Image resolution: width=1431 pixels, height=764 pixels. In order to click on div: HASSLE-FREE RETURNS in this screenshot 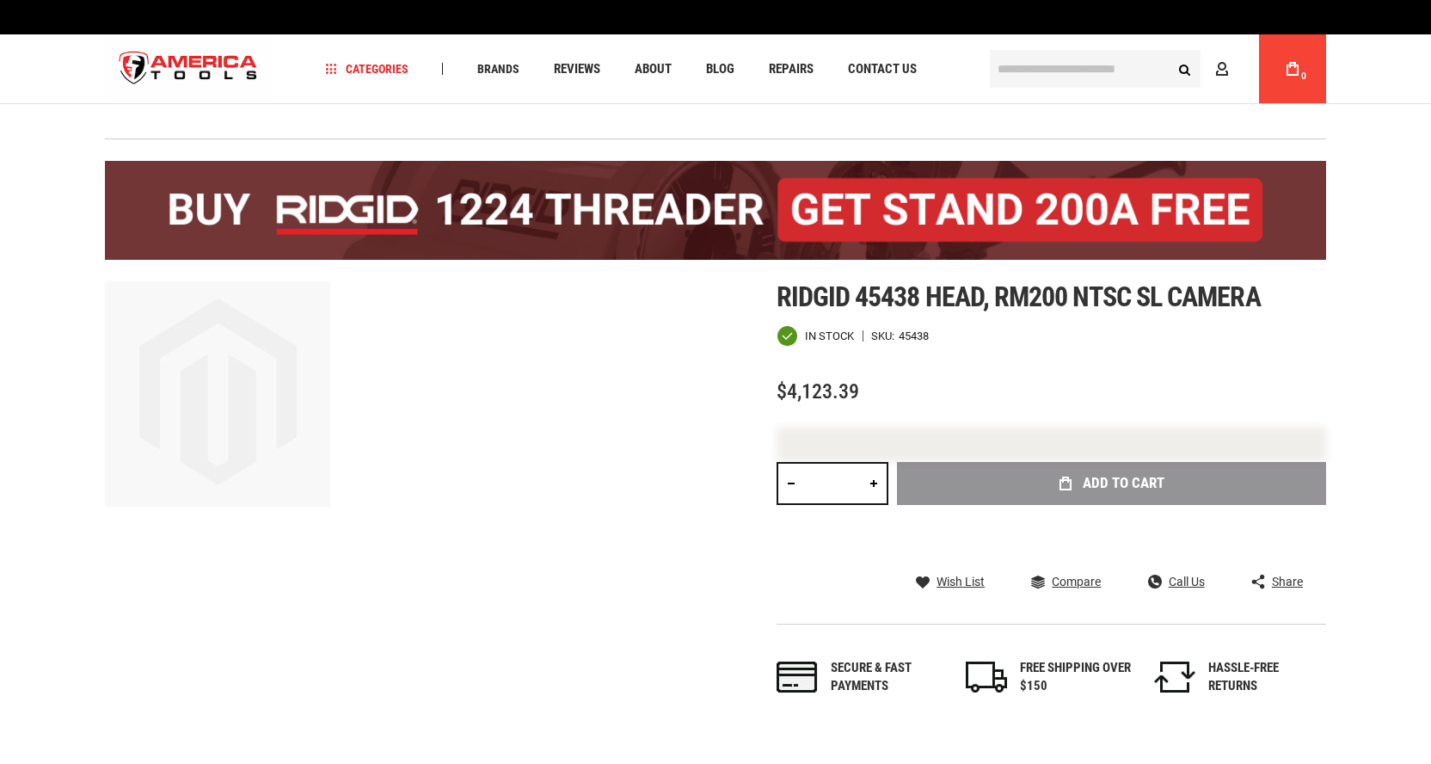, I will do `click(1264, 677)`.